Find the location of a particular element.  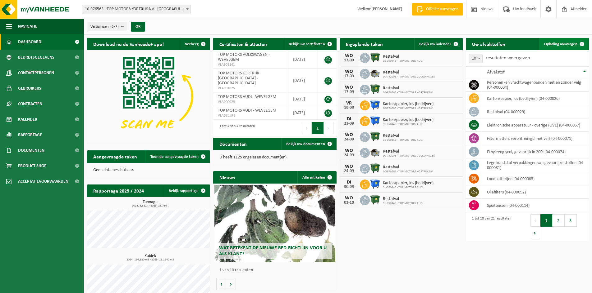

span: 10-751005 - TOP MOTORS VOLKSWAGEN is located at coordinates (409, 77).